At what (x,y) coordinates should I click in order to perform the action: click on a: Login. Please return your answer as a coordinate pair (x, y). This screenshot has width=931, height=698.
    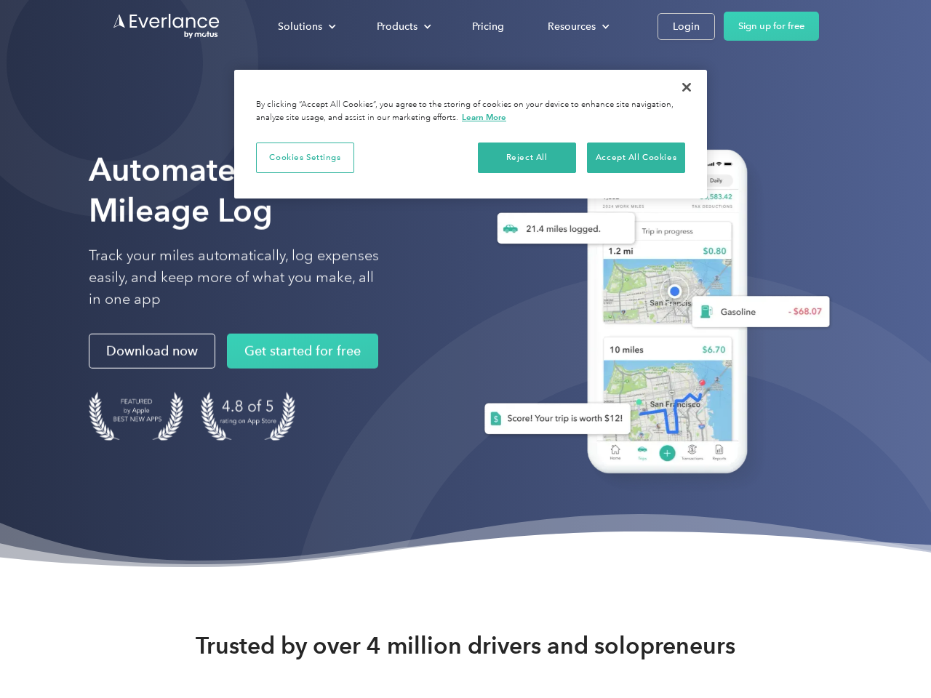
    Looking at the image, I should click on (686, 26).